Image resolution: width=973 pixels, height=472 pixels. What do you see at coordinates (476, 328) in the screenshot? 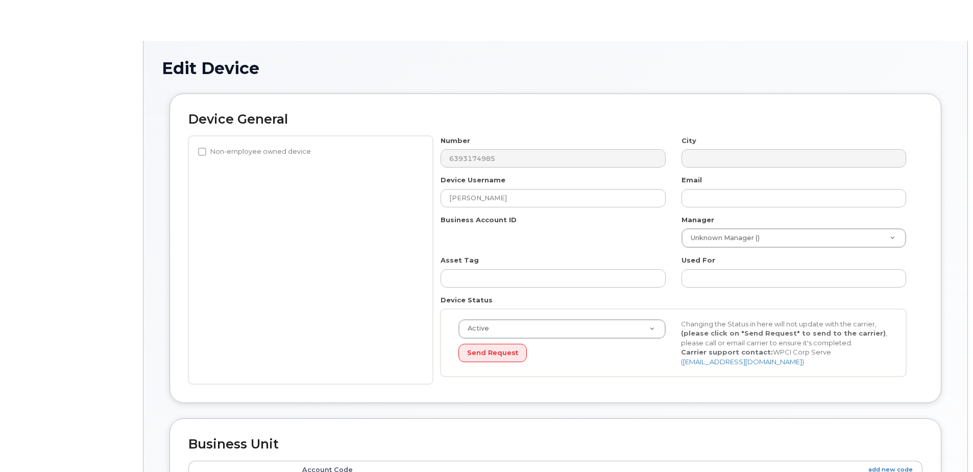
I see `span: Active` at bounding box center [476, 328].